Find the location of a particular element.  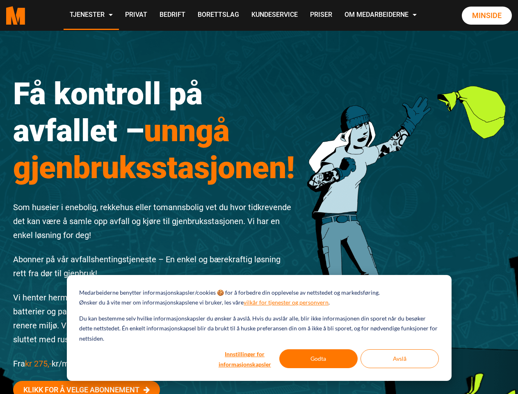

a: Priser is located at coordinates (321, 15).